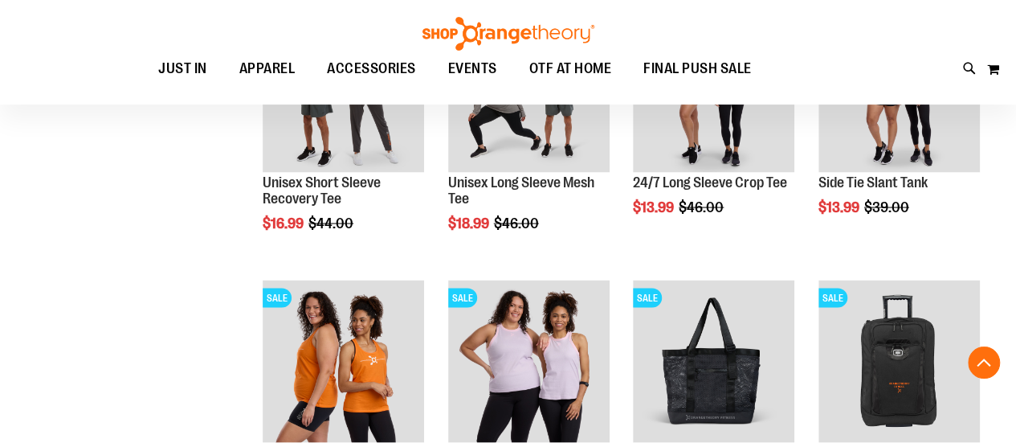 Image resolution: width=1016 pixels, height=443 pixels. What do you see at coordinates (371, 68) in the screenshot?
I see `span: ACCESSORIES` at bounding box center [371, 68].